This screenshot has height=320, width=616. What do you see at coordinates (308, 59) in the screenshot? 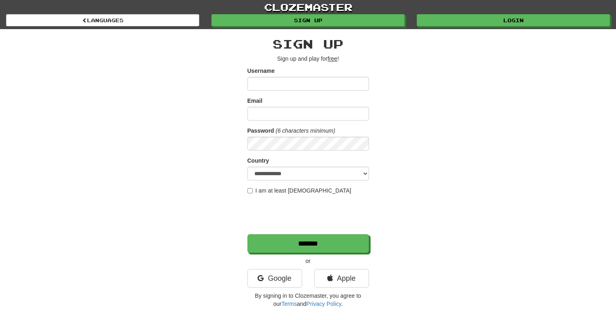
I see `p: Sign up and play for !` at bounding box center [308, 59].